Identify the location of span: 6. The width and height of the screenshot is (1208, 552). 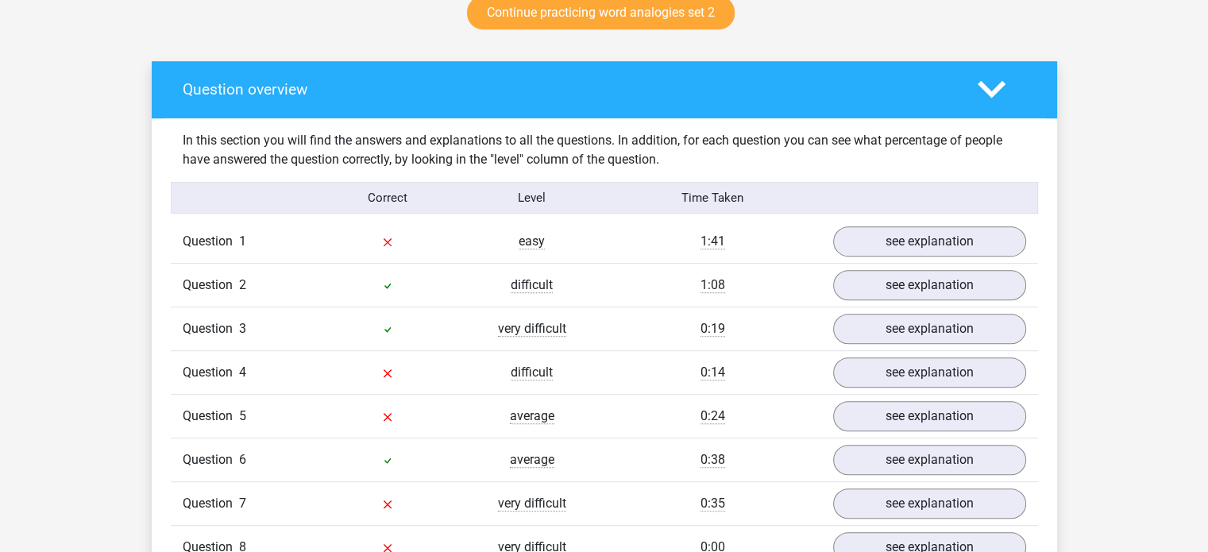
(242, 459).